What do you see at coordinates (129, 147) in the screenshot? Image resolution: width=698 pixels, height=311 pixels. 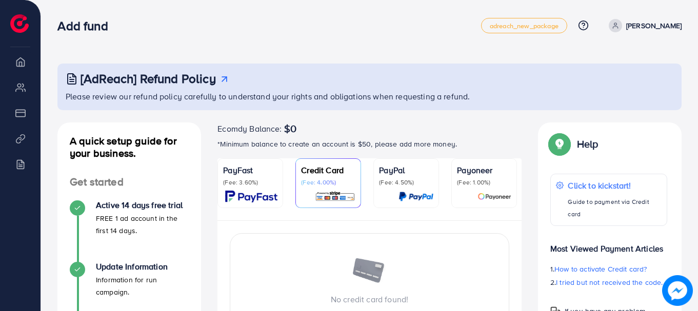 I see `h4: A quick setup guide for your business.` at bounding box center [129, 147].